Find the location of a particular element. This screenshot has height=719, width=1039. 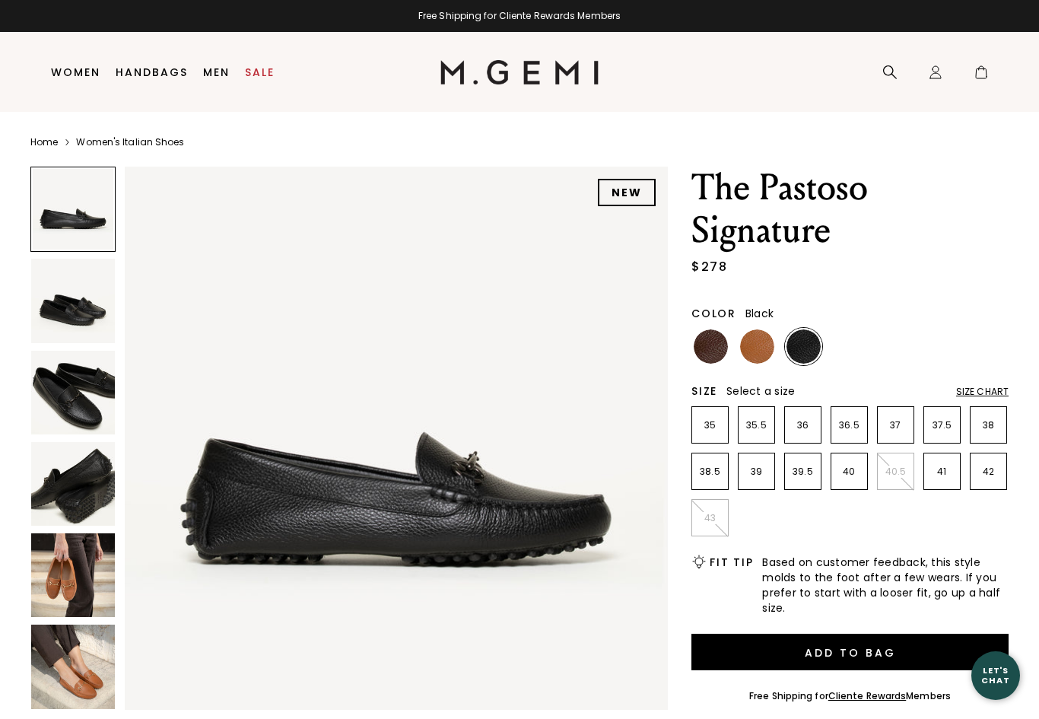

img: M.Gemi is located at coordinates (519, 72).